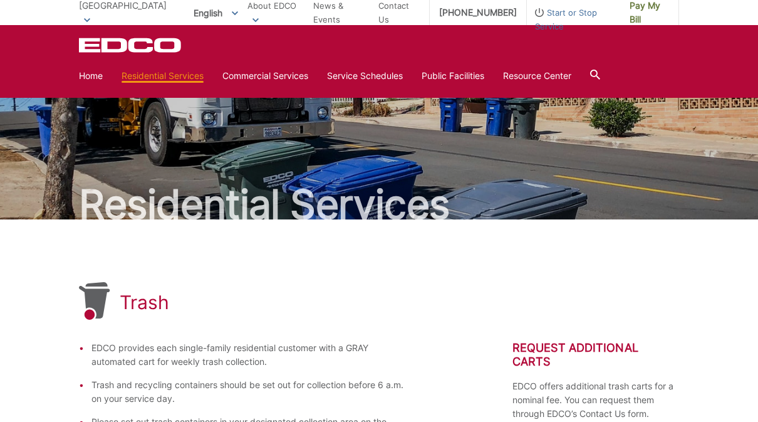 This screenshot has width=758, height=422. Describe the element at coordinates (252, 391) in the screenshot. I see `li: Trash and recycling containers should be set out for collection before 6 a.m. on your service day.` at that location.